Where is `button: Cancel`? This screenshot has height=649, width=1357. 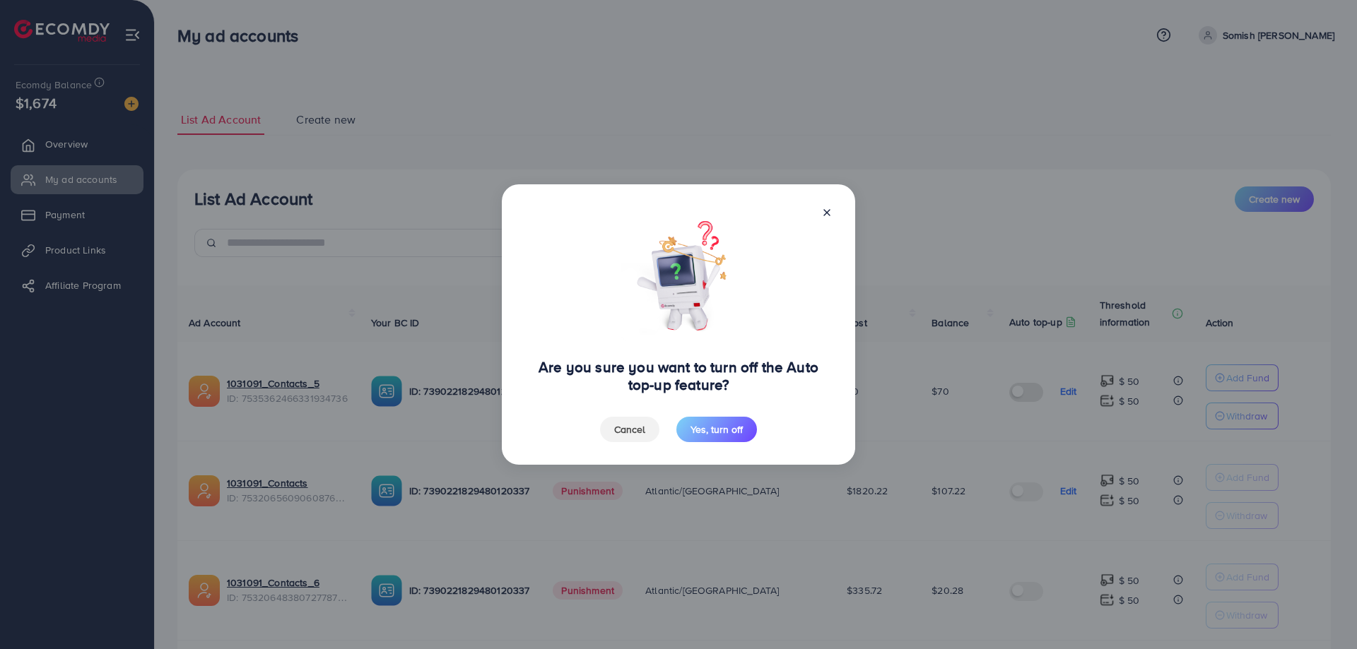 button: Cancel is located at coordinates (630, 430).